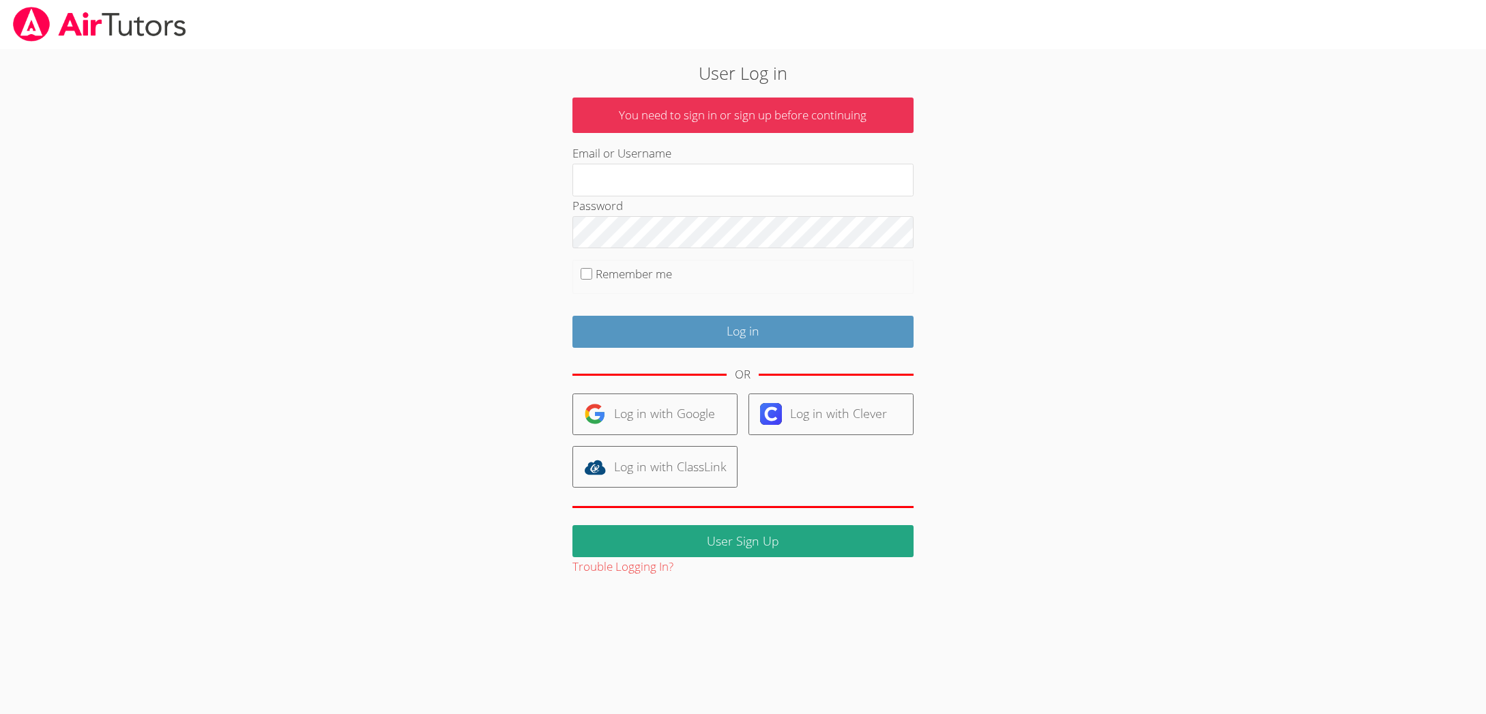 The height and width of the screenshot is (714, 1486). I want to click on a: Log in with Google, so click(655, 414).